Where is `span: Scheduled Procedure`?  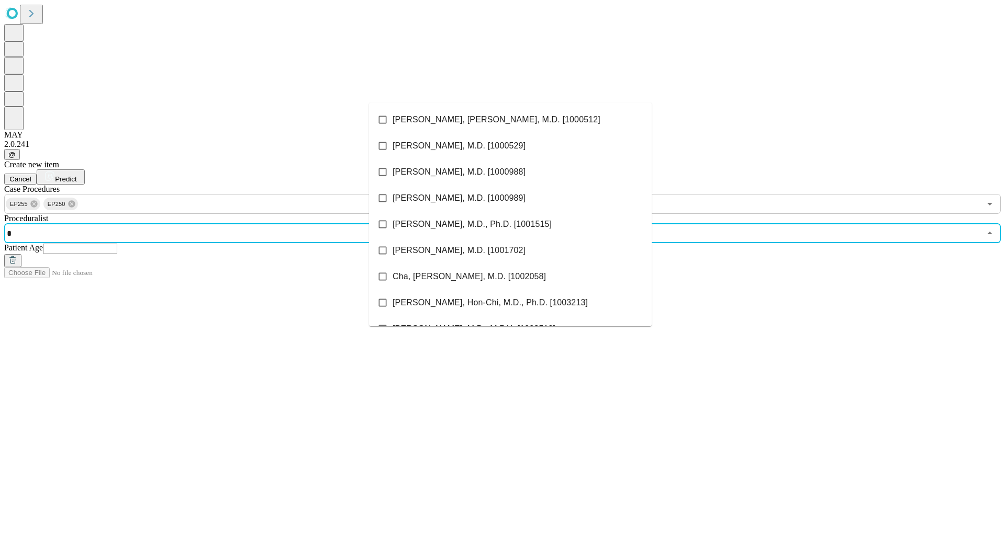 span: Scheduled Procedure is located at coordinates (32, 189).